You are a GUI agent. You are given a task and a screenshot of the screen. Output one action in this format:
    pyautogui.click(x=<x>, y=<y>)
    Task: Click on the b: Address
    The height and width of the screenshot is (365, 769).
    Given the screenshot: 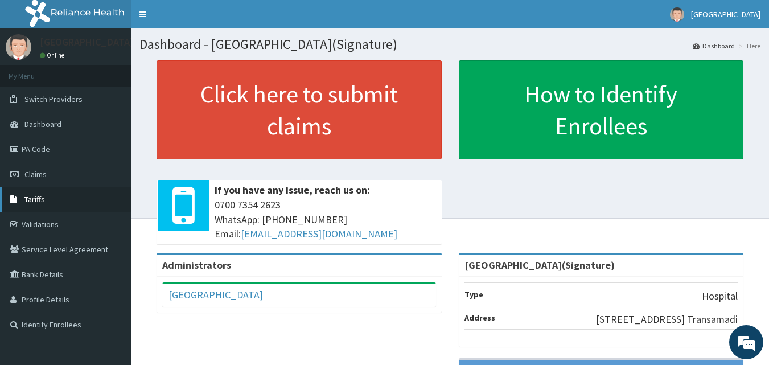 What is the action you would take?
    pyautogui.click(x=480, y=318)
    